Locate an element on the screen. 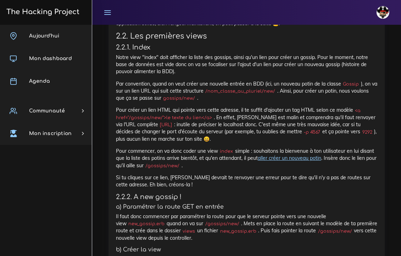 Image resolution: width=401 pixels, height=256 pixels. span: Aujourd'hui is located at coordinates (44, 36).